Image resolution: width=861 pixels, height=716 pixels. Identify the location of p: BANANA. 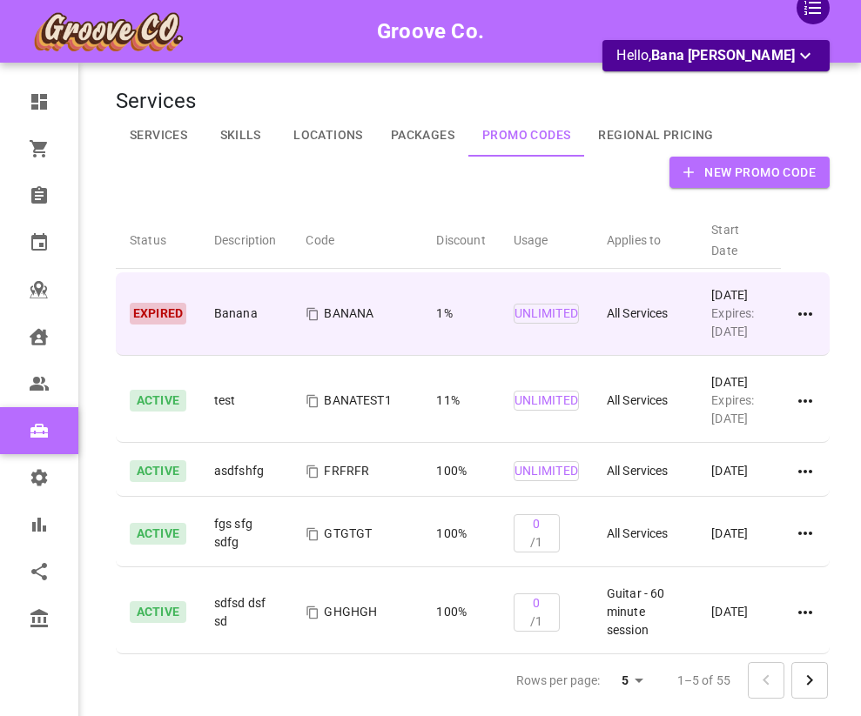
(357, 313).